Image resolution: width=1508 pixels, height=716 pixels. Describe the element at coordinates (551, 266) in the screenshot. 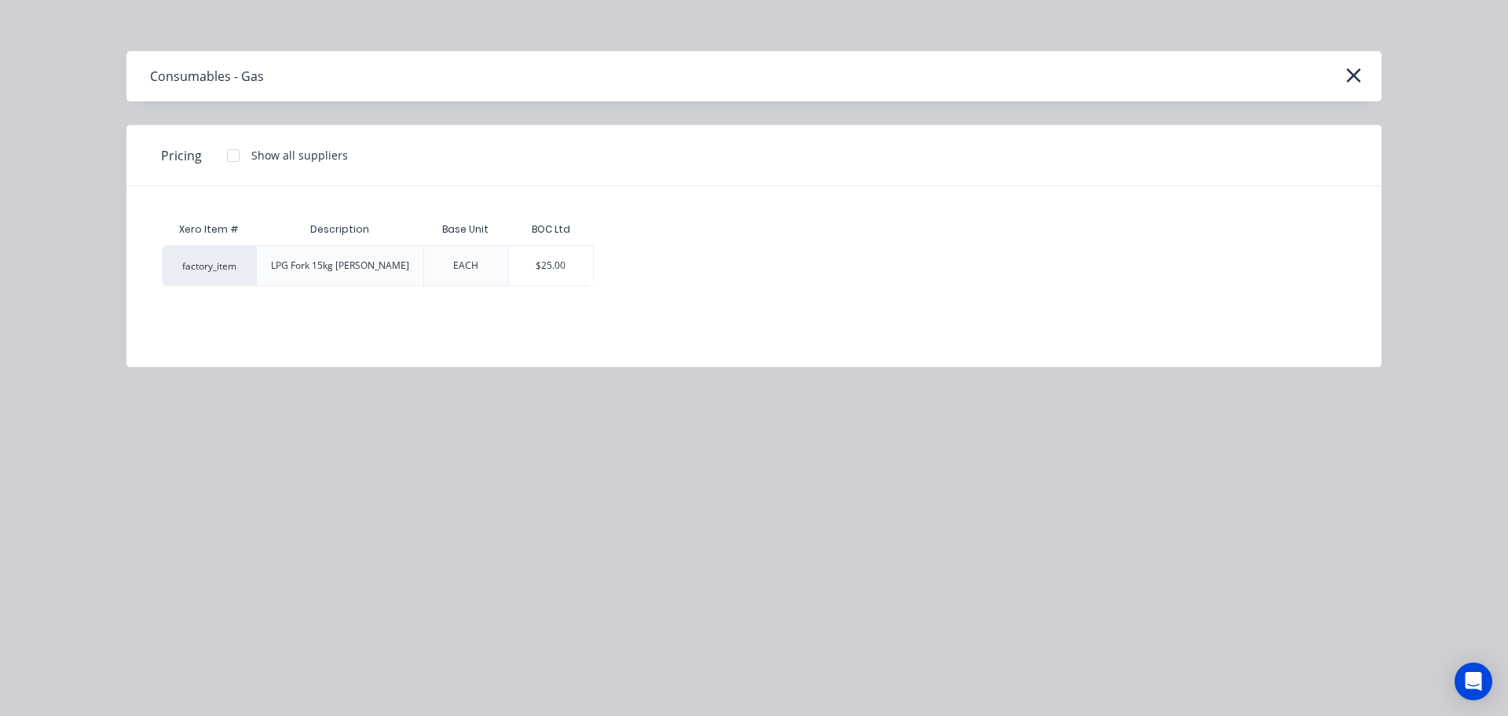

I see `div: $25.00` at that location.